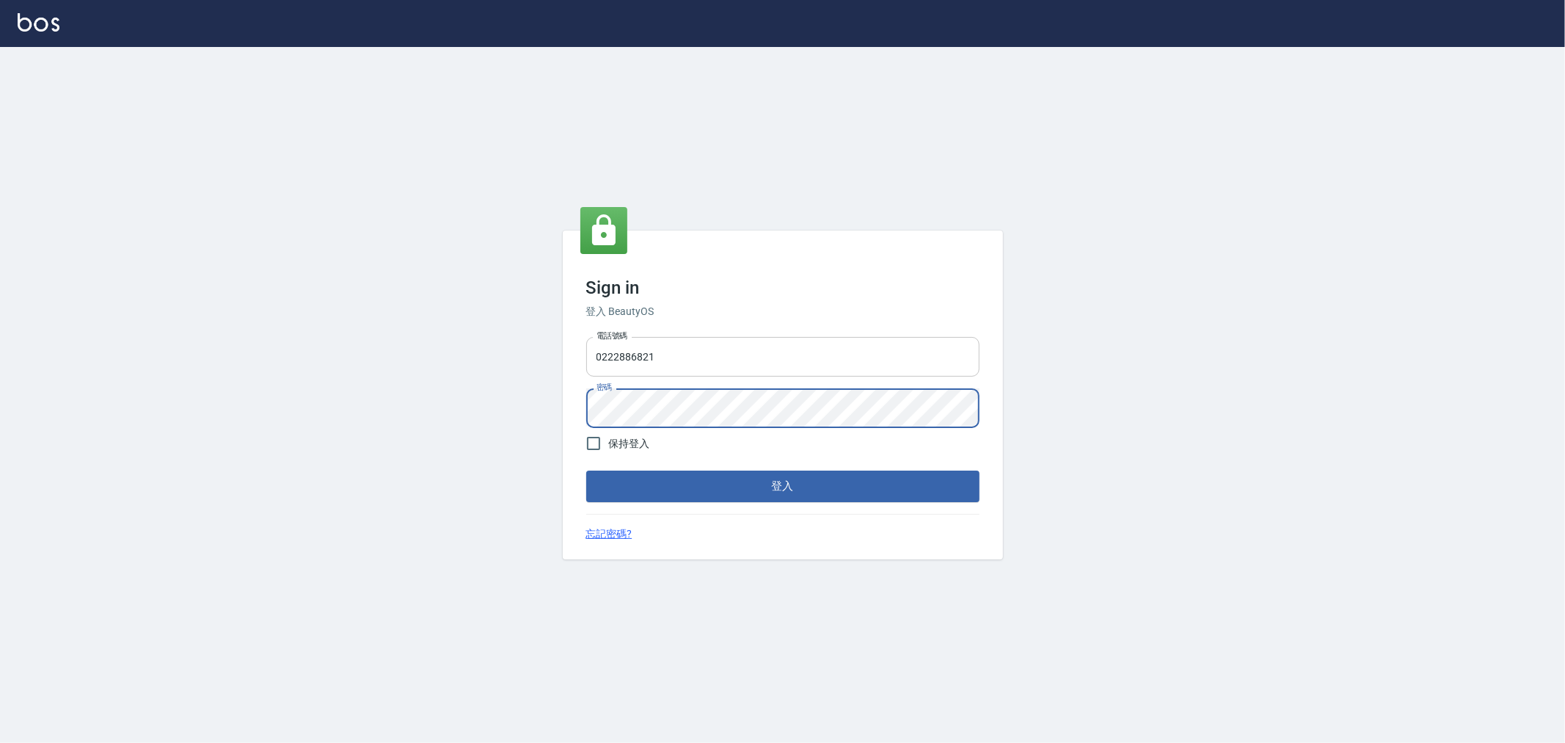 This screenshot has height=743, width=1565. I want to click on label: 密碼, so click(604, 387).